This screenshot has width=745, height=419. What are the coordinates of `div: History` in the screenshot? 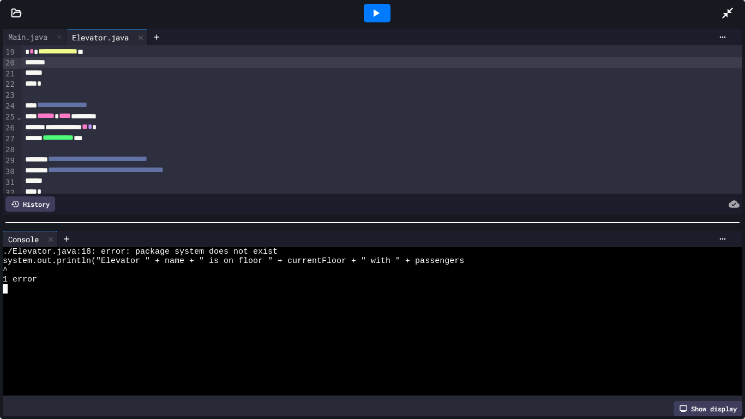 It's located at (30, 204).